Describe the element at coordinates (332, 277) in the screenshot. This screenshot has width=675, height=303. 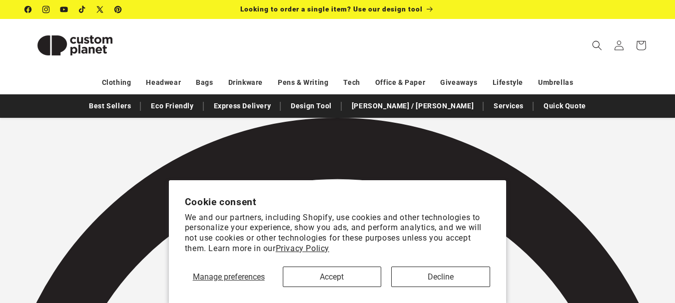
I see `button: Accept` at that location.